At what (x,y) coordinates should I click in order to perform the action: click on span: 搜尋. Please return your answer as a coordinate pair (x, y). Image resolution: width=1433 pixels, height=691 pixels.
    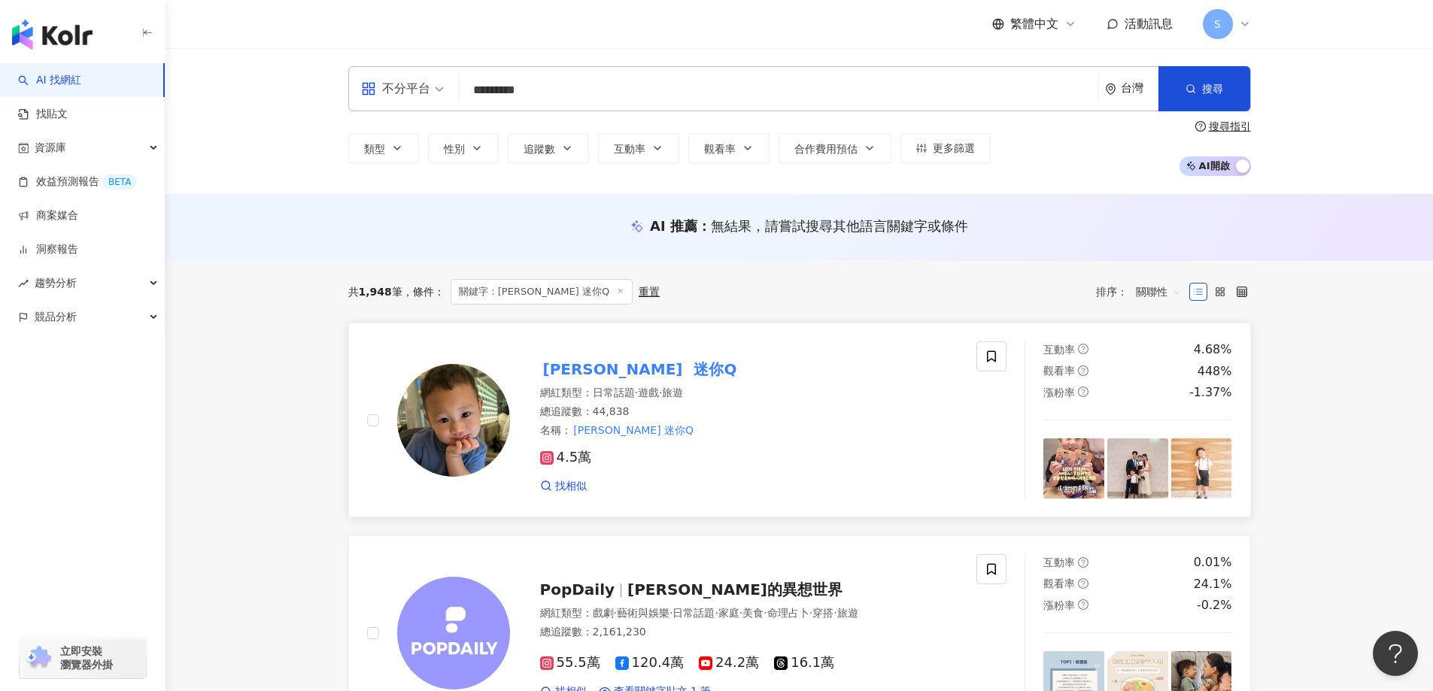
    Looking at the image, I should click on (1213, 89).